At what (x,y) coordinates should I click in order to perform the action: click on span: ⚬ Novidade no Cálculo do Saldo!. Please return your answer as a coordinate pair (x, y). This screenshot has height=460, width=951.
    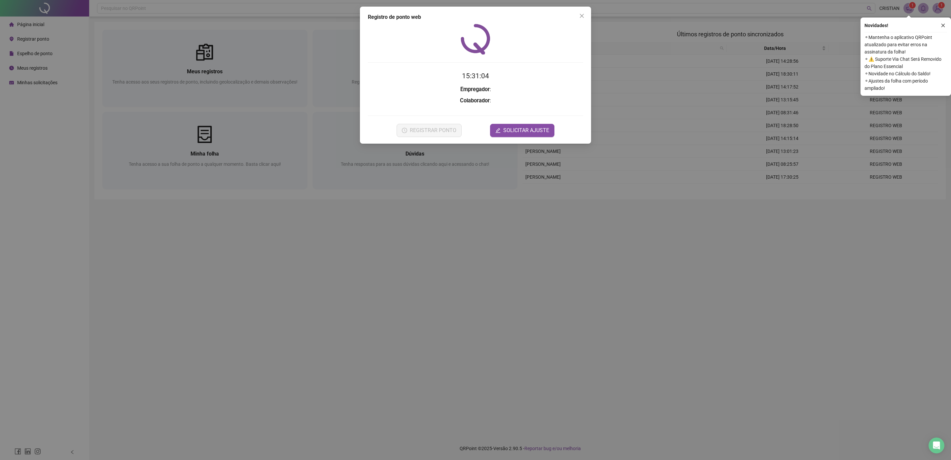
    Looking at the image, I should click on (906, 74).